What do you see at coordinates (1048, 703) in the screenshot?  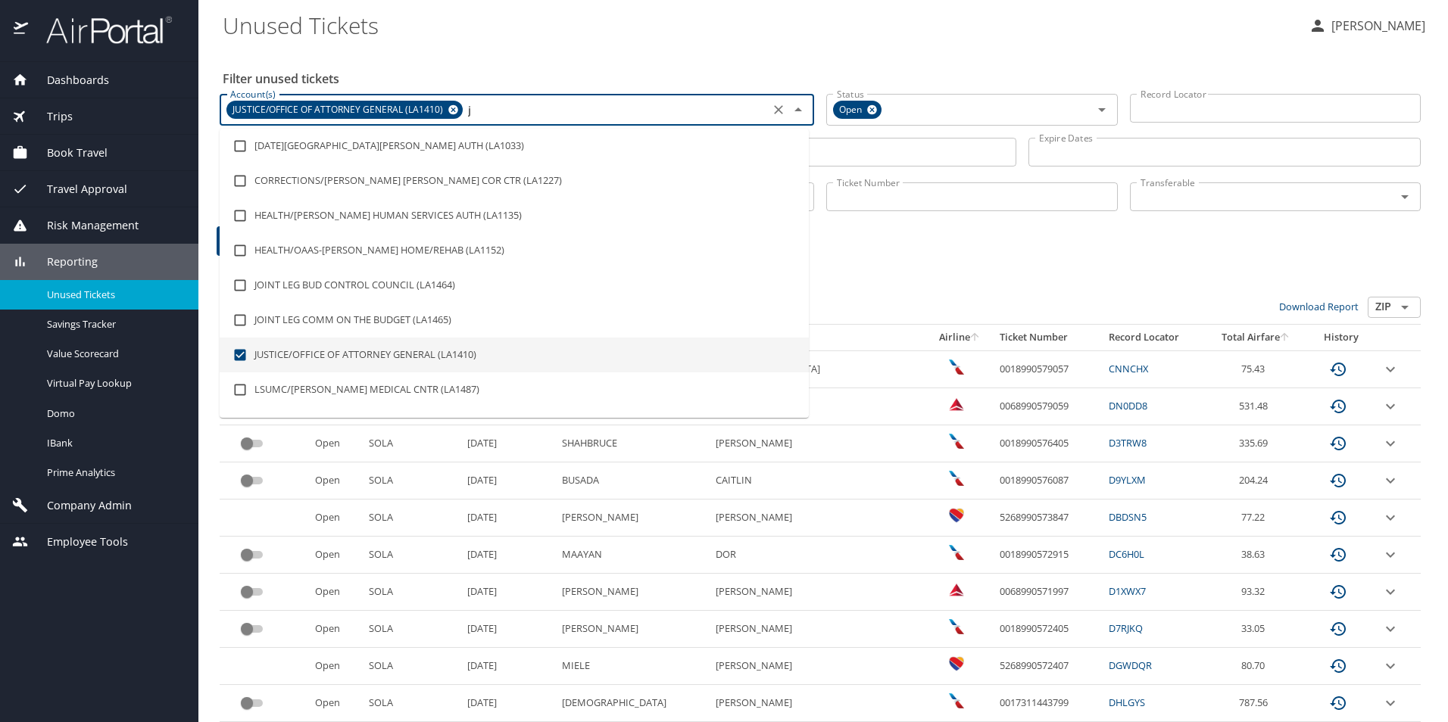 I see `td: 0017311443799` at bounding box center [1048, 703].